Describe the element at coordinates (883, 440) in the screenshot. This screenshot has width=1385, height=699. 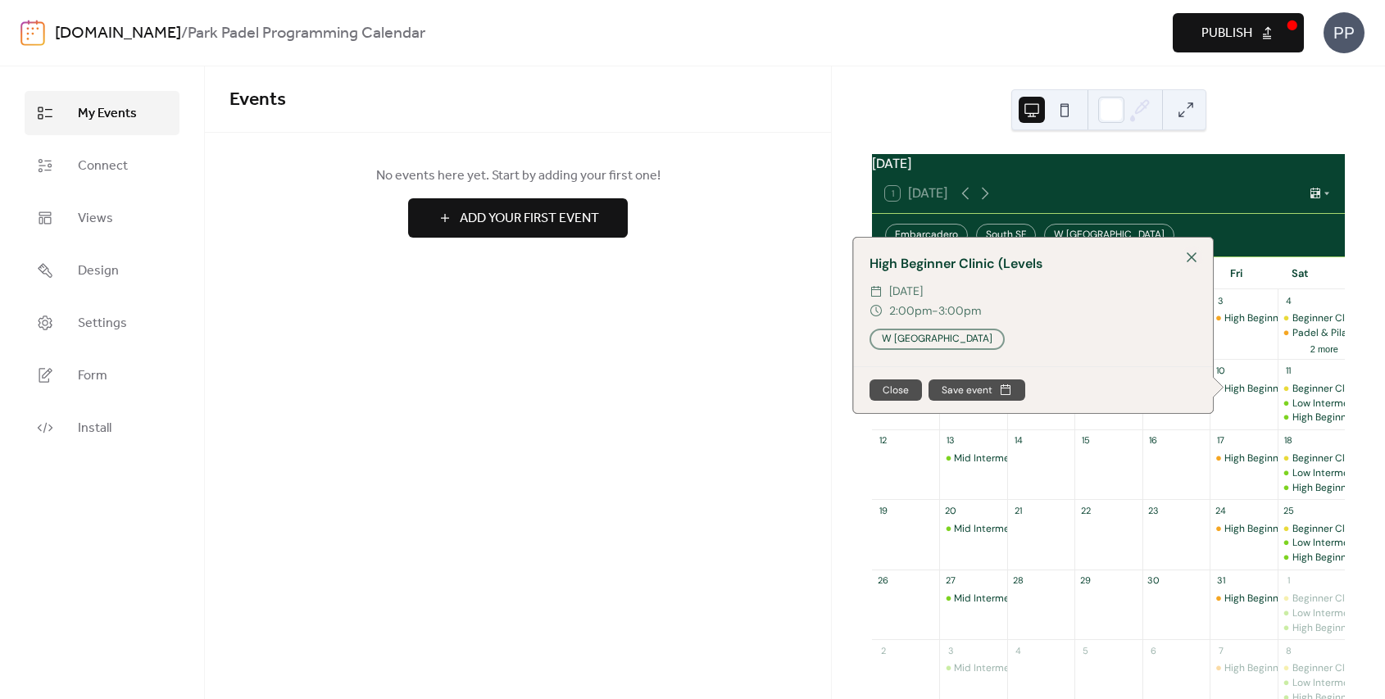
I see `div: 12` at that location.